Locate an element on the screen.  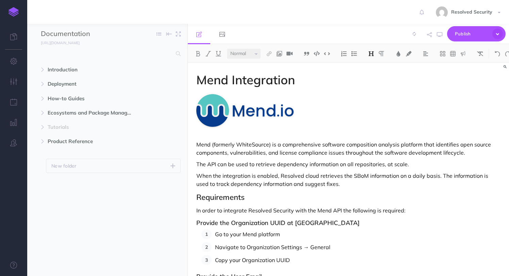
span: Ecosystems and Package Managers is located at coordinates (93, 113).